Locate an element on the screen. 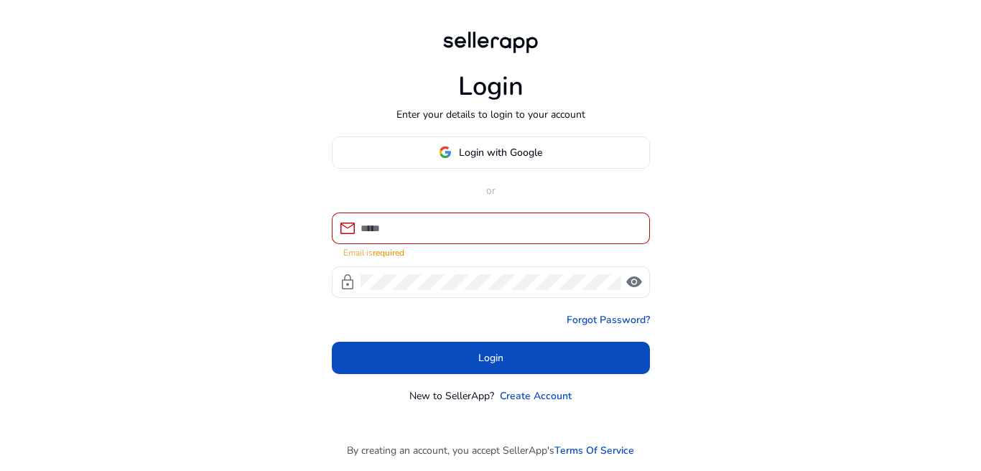  strong: required is located at coordinates (389, 253).